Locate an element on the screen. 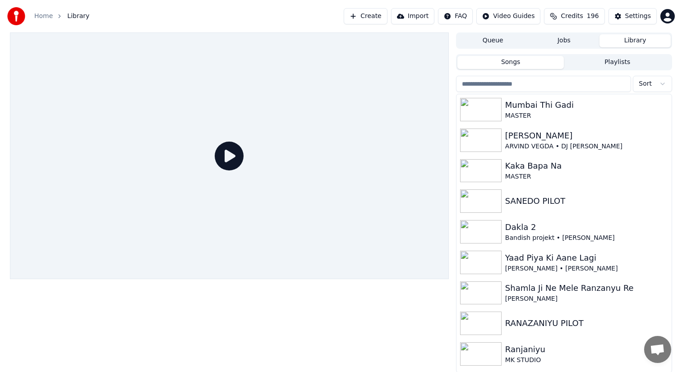 The width and height of the screenshot is (682, 372). div: RANAZANIYU PILOT is located at coordinates (586, 323).